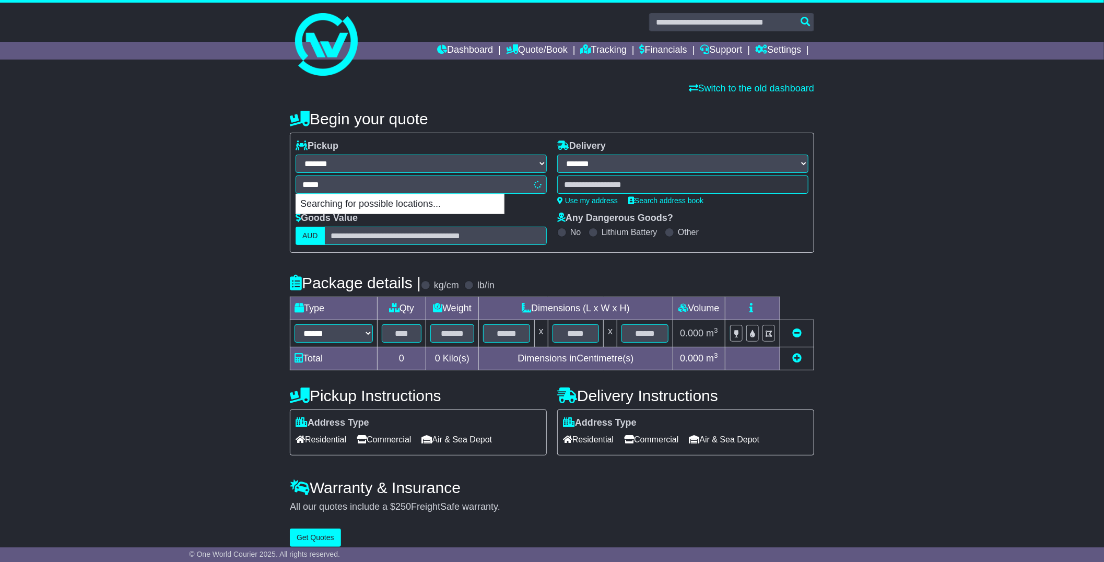 The width and height of the screenshot is (1104, 562). What do you see at coordinates (778, 51) in the screenshot?
I see `a: Settings` at bounding box center [778, 51].